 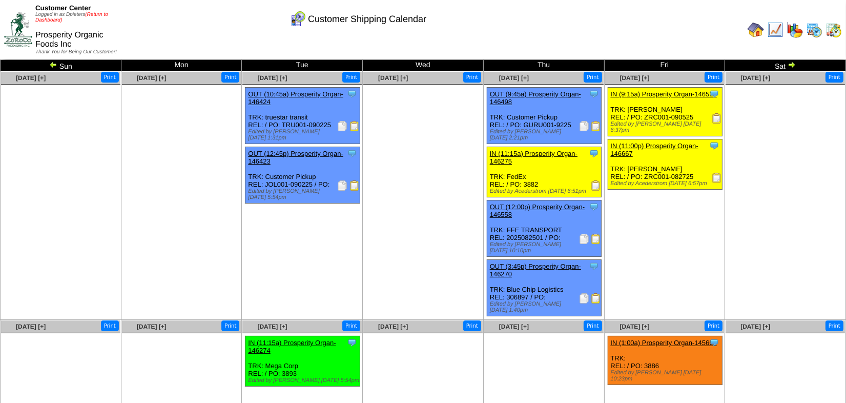 What do you see at coordinates (544, 229) in the screenshot?
I see `div: TRK: FFE TRANSPORT REL: 2025082501 / PO:` at bounding box center [544, 229].